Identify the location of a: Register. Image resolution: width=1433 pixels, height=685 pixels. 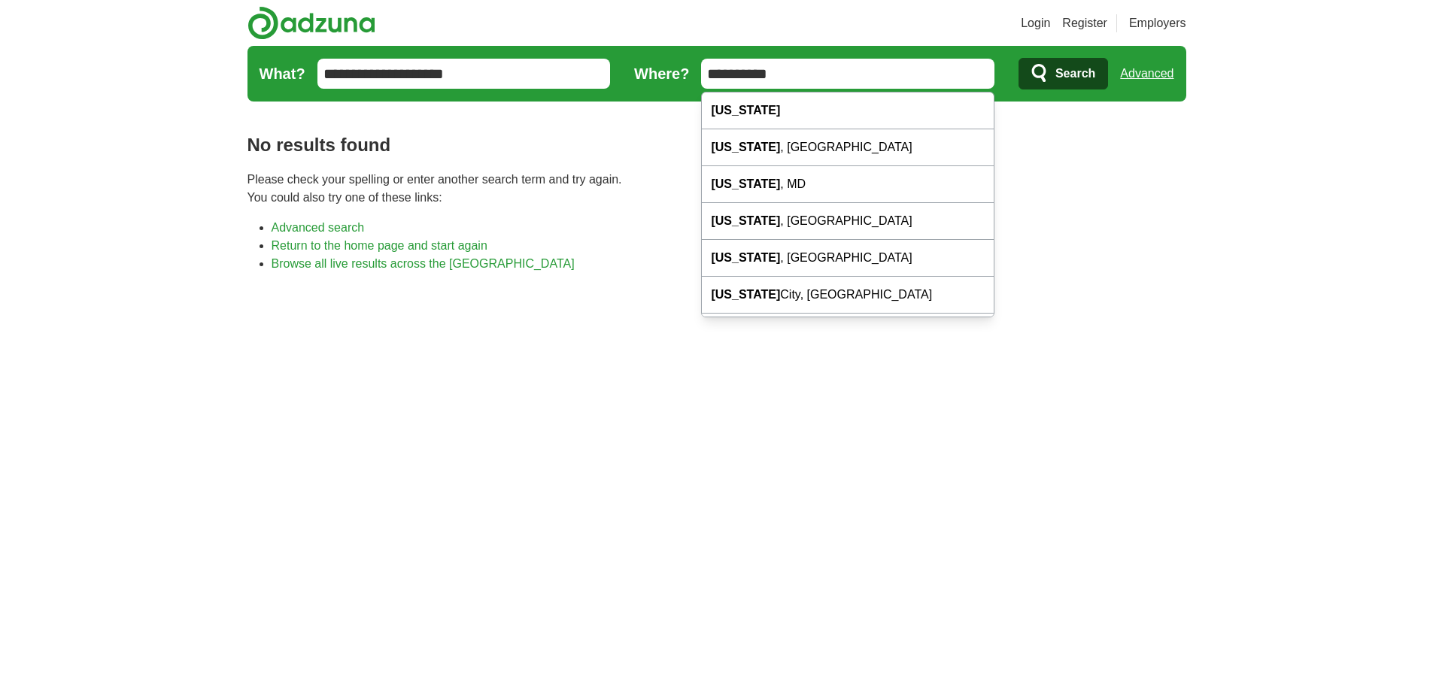
(1085, 23).